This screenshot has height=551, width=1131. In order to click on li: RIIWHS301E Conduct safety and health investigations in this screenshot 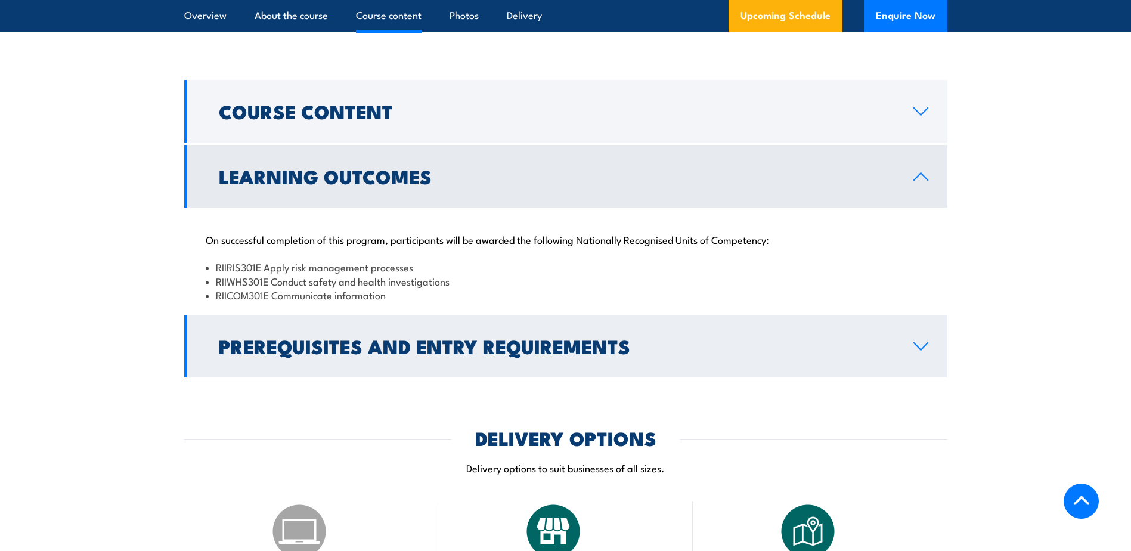, I will do `click(566, 281)`.